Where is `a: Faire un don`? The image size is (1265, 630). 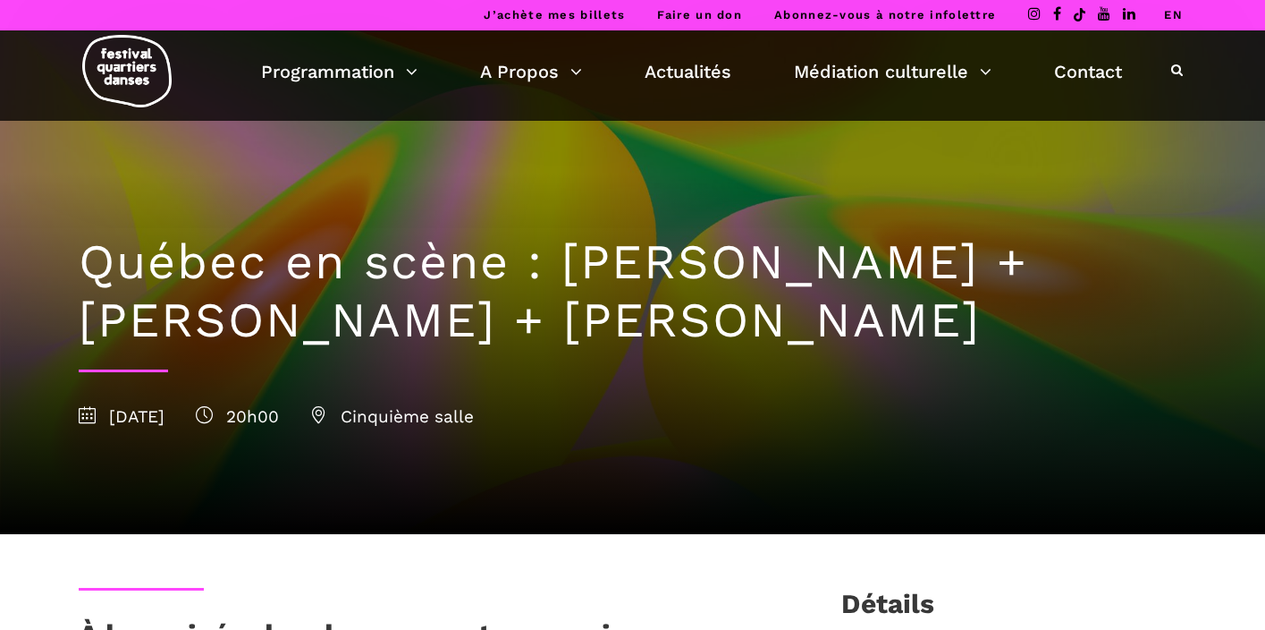
a: Faire un don is located at coordinates (699, 14).